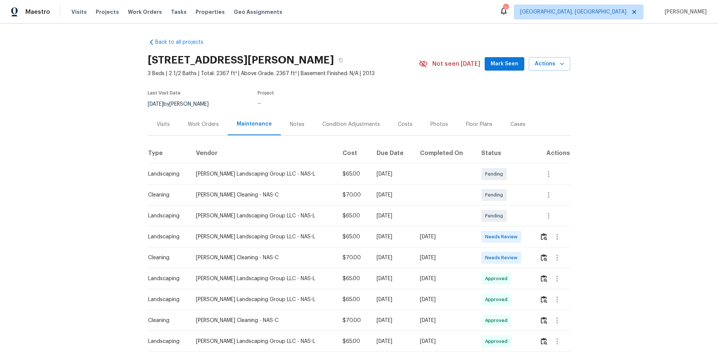 The height and width of the screenshot is (353, 718). What do you see at coordinates (552, 153) in the screenshot?
I see `th: Actions` at bounding box center [552, 153].